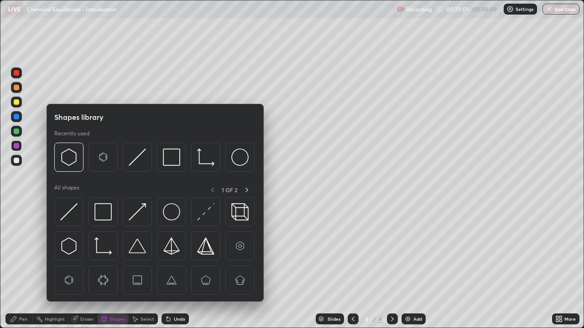 Image resolution: width=584 pixels, height=328 pixels. What do you see at coordinates (137, 246) in the screenshot?
I see `img: svg+xml;charset=utf-8,%3Csvg%20xmlns%3D%22http%3A%2F%2Fwww.w3.org%2F2000%2Fsvg%22%20width%3D%2238...` at bounding box center [137, 246].